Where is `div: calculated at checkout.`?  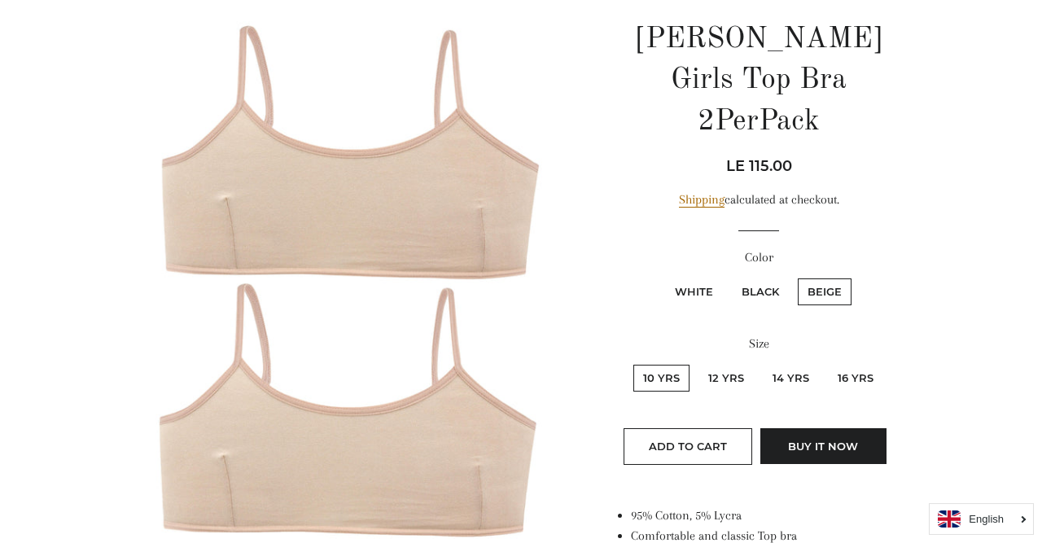
div: calculated at checkout. is located at coordinates (759, 199).